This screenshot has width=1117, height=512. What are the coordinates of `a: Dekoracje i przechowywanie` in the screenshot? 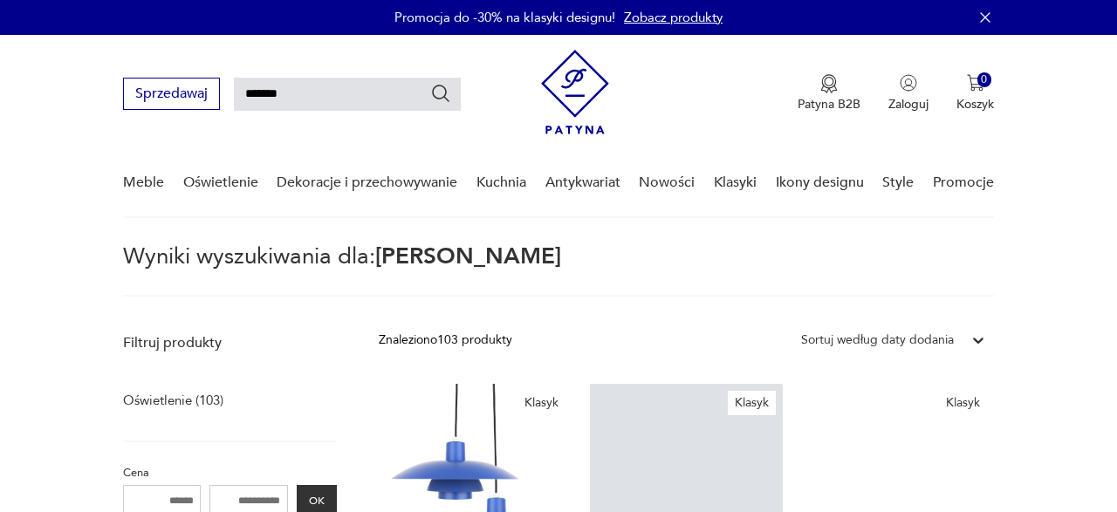 It's located at (366, 182).